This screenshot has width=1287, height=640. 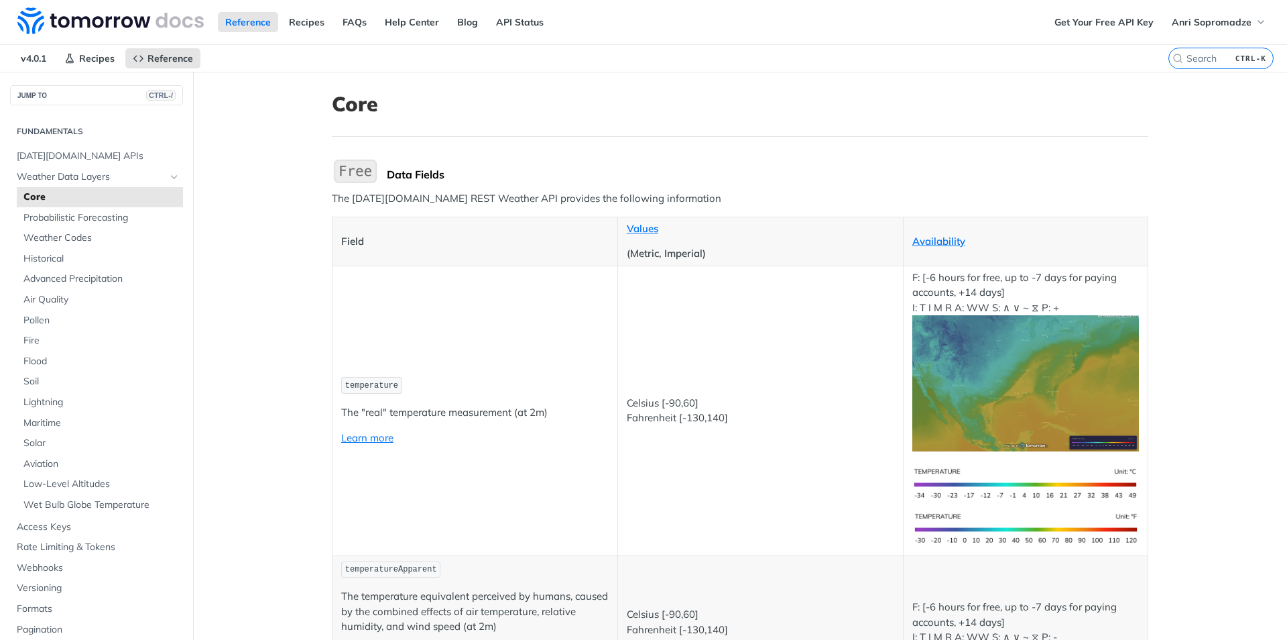 I want to click on h1: Core, so click(x=740, y=104).